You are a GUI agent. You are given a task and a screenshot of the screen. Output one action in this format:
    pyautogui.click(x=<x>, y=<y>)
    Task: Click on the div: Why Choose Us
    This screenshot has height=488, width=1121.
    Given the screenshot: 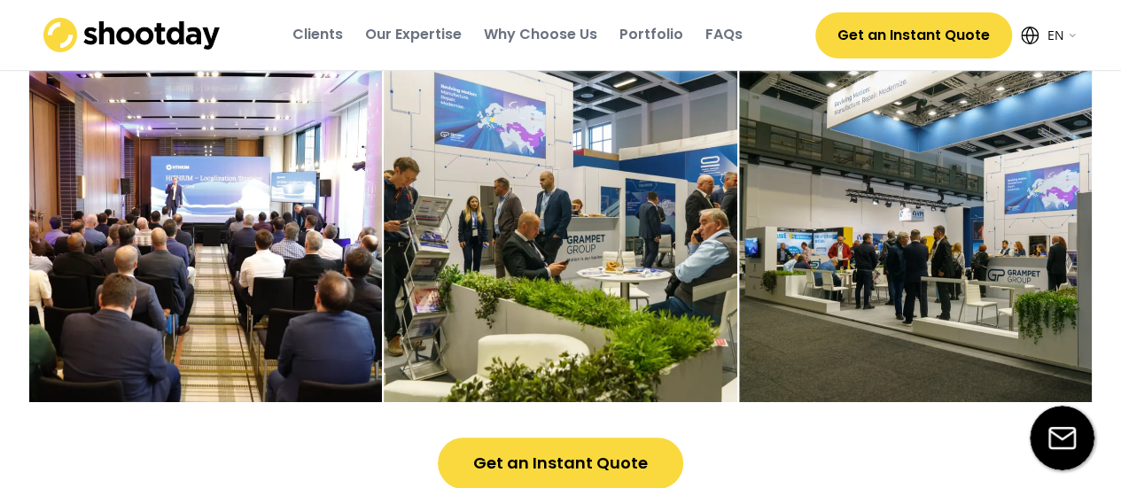 What is the action you would take?
    pyautogui.click(x=541, y=35)
    